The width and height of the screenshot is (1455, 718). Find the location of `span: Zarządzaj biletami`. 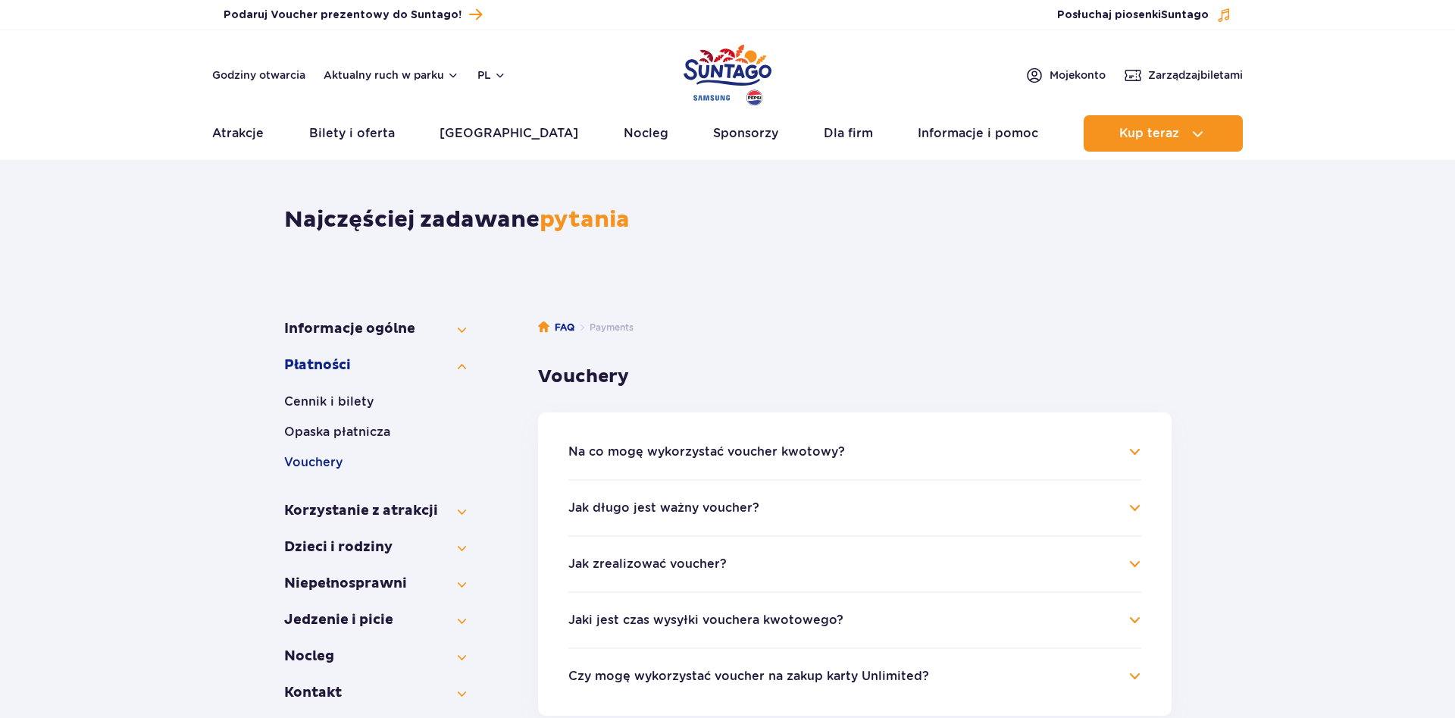

span: Zarządzaj biletami is located at coordinates (1195, 75).